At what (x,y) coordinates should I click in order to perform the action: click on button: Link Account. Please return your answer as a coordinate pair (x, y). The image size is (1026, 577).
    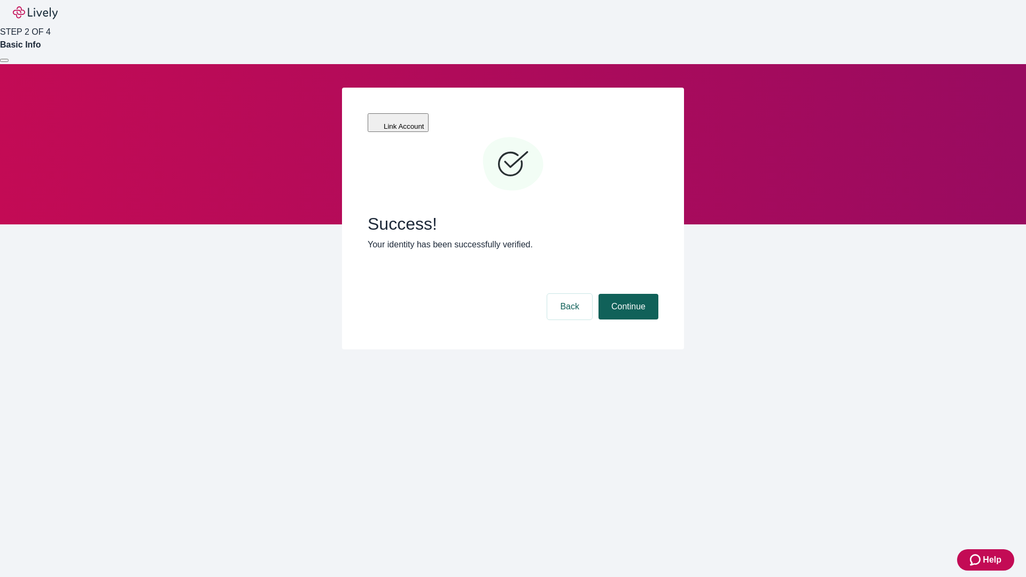
    Looking at the image, I should click on (398, 122).